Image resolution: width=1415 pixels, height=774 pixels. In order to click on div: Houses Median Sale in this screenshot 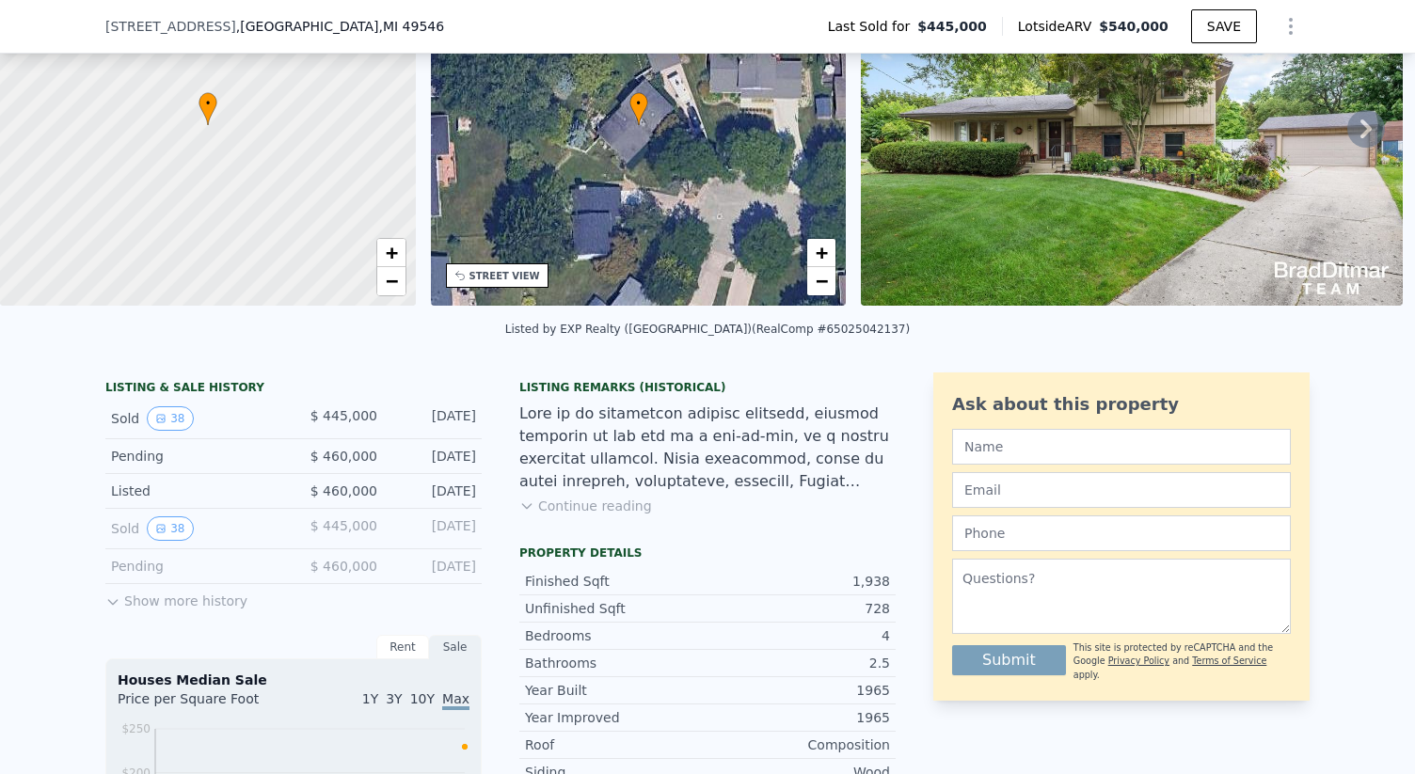, I will do `click(294, 680)`.